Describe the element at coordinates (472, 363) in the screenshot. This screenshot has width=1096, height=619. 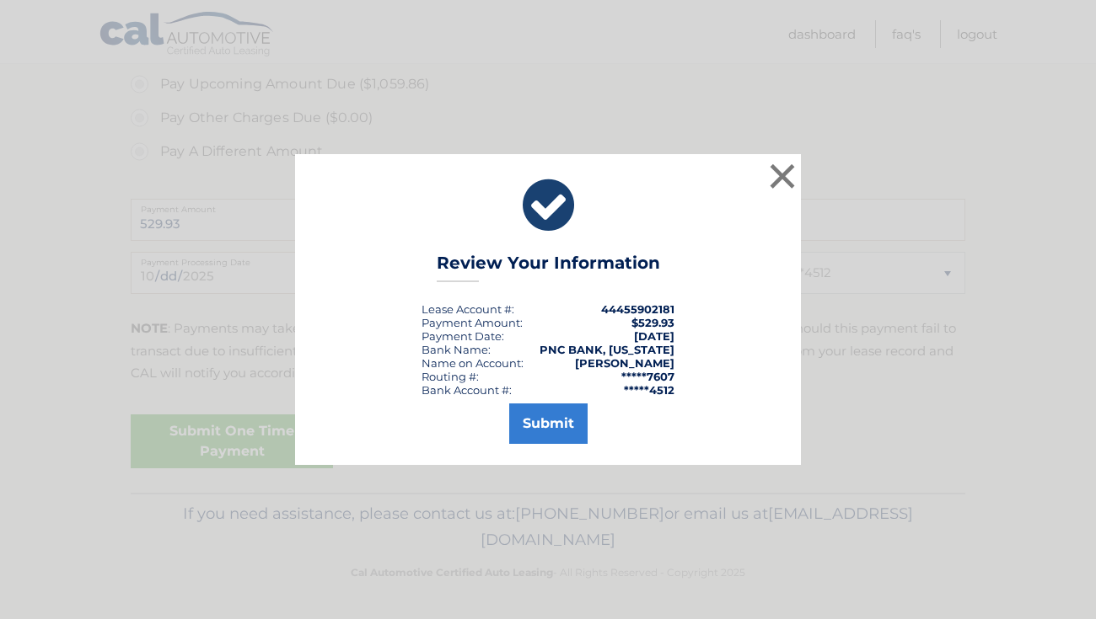
I see `div: Name on Account:` at that location.